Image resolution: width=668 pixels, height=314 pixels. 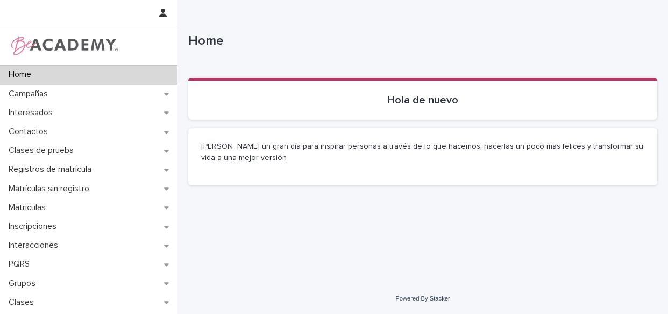 What do you see at coordinates (51, 188) in the screenshot?
I see `p: Matrículas sin registro` at bounding box center [51, 188].